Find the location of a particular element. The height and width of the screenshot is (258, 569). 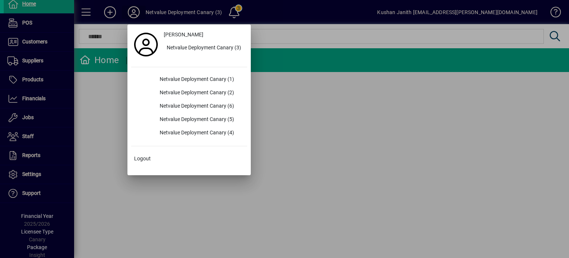

div: Netvalue Deployment Canary (1) is located at coordinates (200, 80).